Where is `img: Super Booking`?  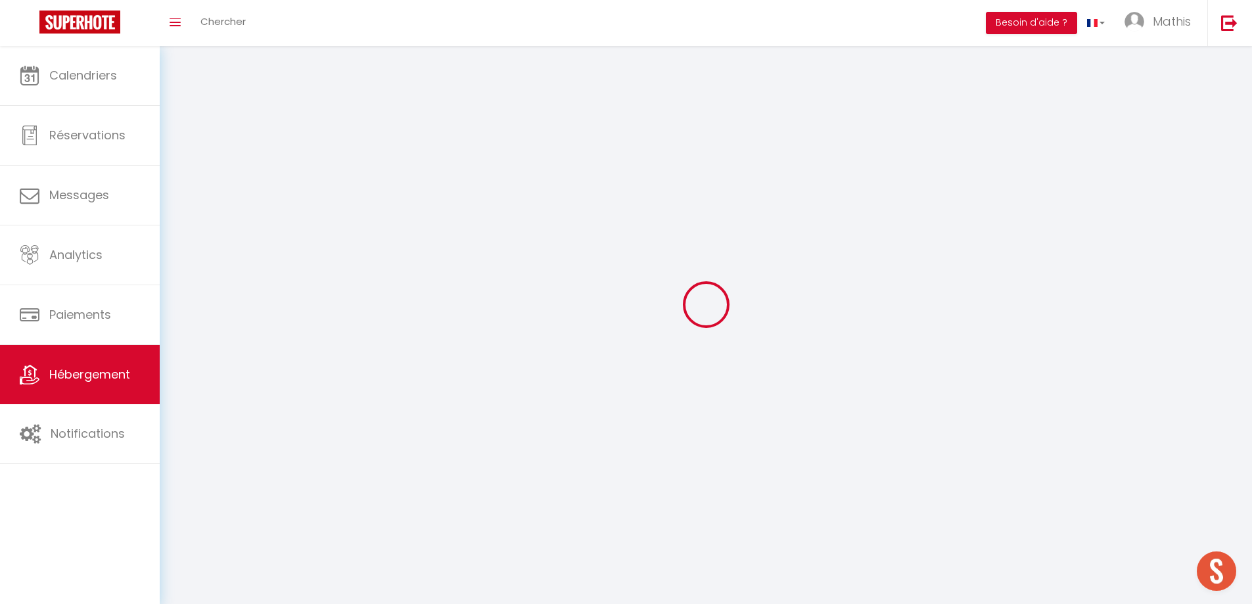
img: Super Booking is located at coordinates (80, 22).